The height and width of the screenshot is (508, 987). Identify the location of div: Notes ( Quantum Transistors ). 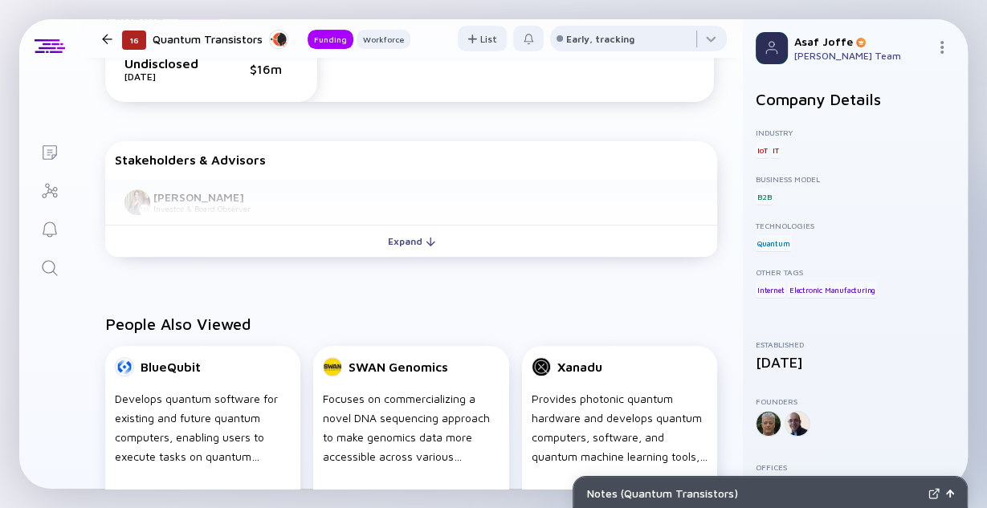
(754, 493).